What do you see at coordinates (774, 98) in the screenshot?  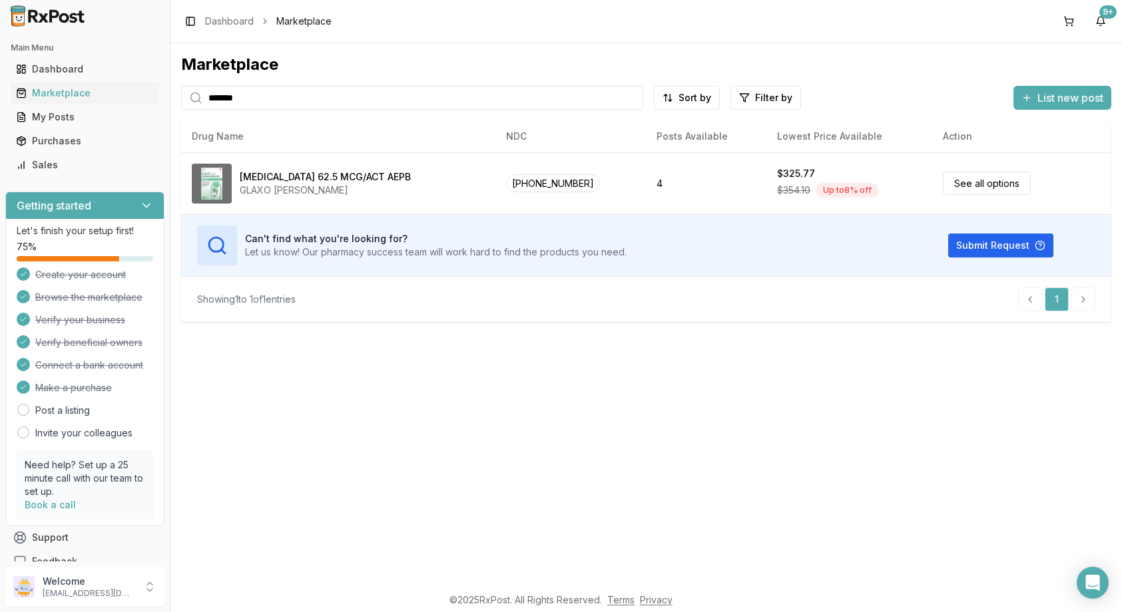 I see `span: Filter by` at bounding box center [774, 98].